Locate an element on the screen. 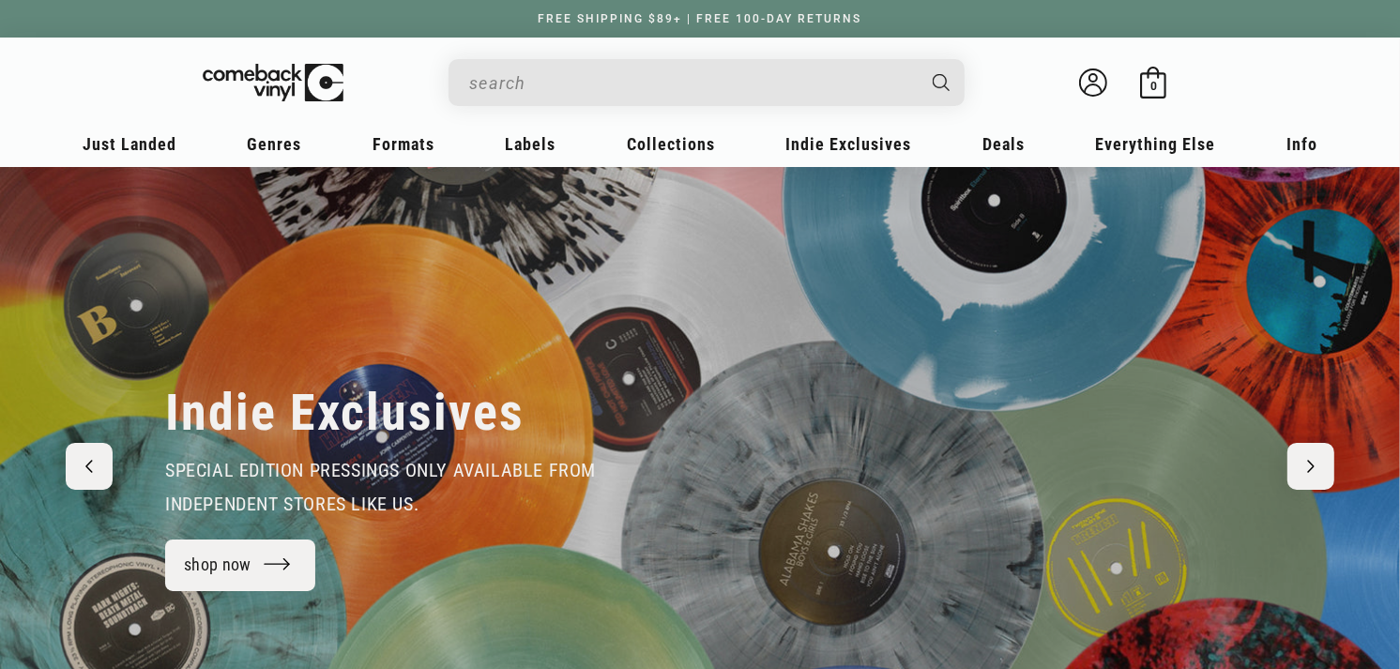 Image resolution: width=1400 pixels, height=669 pixels. span: Everything Else is located at coordinates (1156, 144).